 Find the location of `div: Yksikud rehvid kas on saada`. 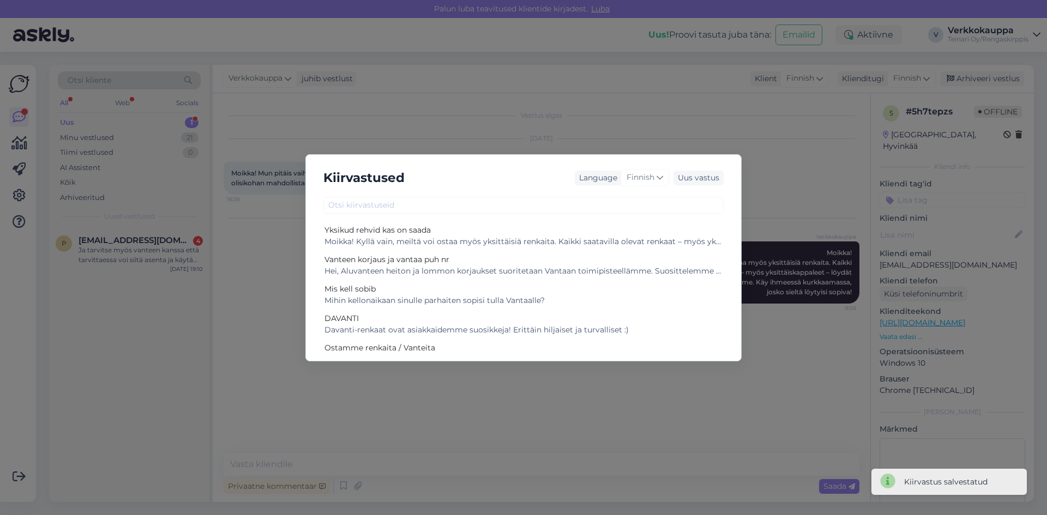

div: Yksikud rehvid kas on saada is located at coordinates (523, 230).